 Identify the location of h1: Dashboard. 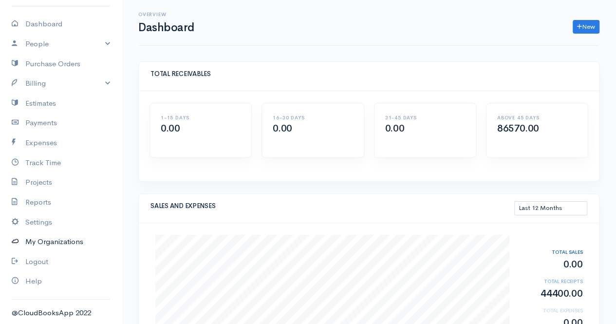
(166, 27).